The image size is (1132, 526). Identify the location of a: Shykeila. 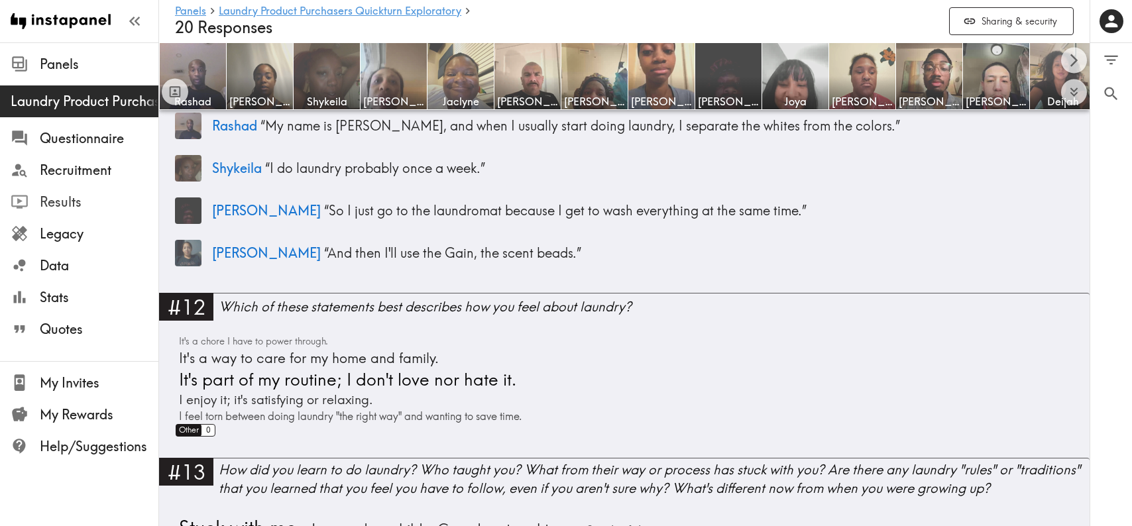
(327, 76).